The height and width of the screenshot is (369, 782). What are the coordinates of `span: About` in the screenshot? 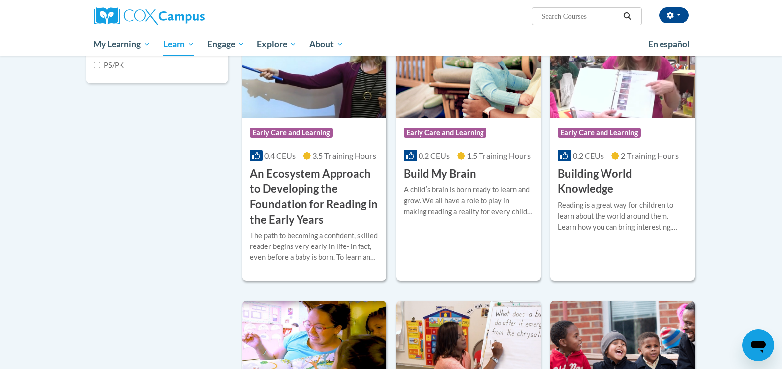 It's located at (326, 44).